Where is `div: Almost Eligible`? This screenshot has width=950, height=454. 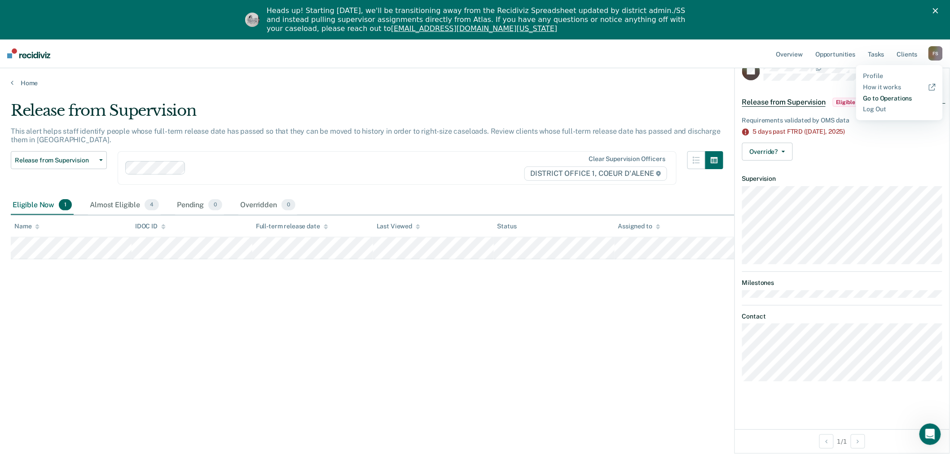
div: Almost Eligible is located at coordinates (124, 206).